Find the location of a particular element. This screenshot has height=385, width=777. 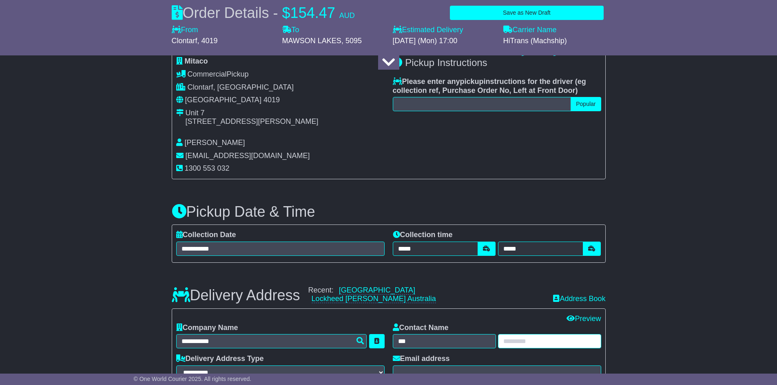

button: Save as New Draft is located at coordinates (527, 13).